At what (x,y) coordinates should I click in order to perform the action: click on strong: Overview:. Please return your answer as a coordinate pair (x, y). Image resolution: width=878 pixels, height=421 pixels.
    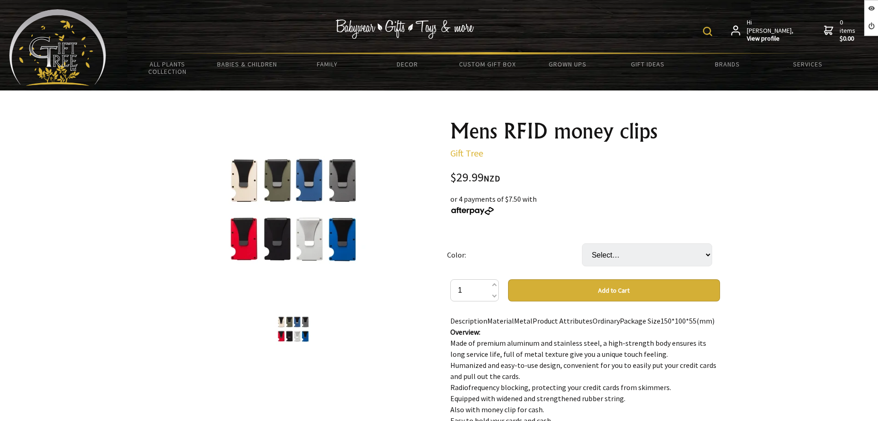
    Looking at the image, I should click on (465, 332).